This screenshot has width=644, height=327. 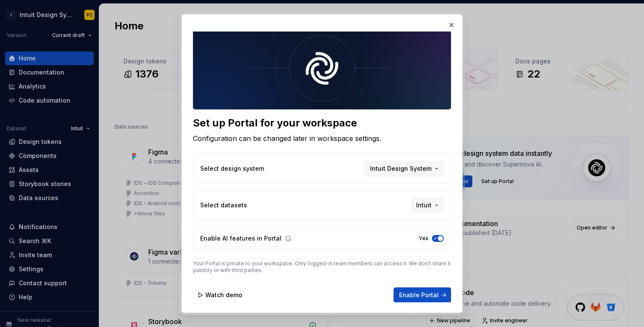 I want to click on span: Watch demo, so click(x=224, y=295).